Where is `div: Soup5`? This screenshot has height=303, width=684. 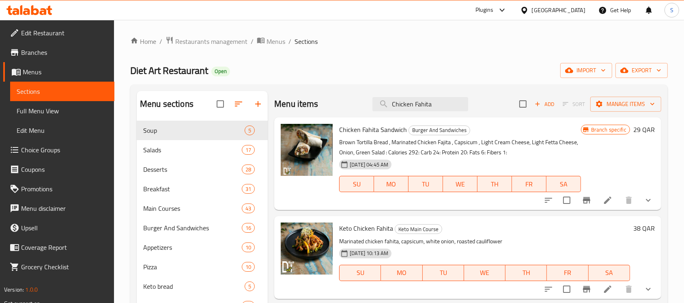
div: Soup5 is located at coordinates (202, 130).